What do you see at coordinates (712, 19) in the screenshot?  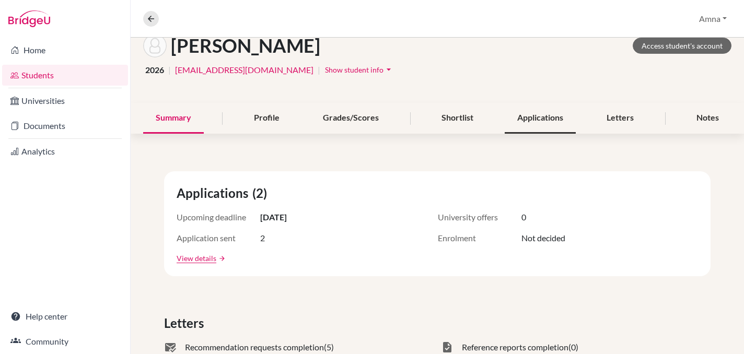 I see `button: Amna` at bounding box center [712, 19].